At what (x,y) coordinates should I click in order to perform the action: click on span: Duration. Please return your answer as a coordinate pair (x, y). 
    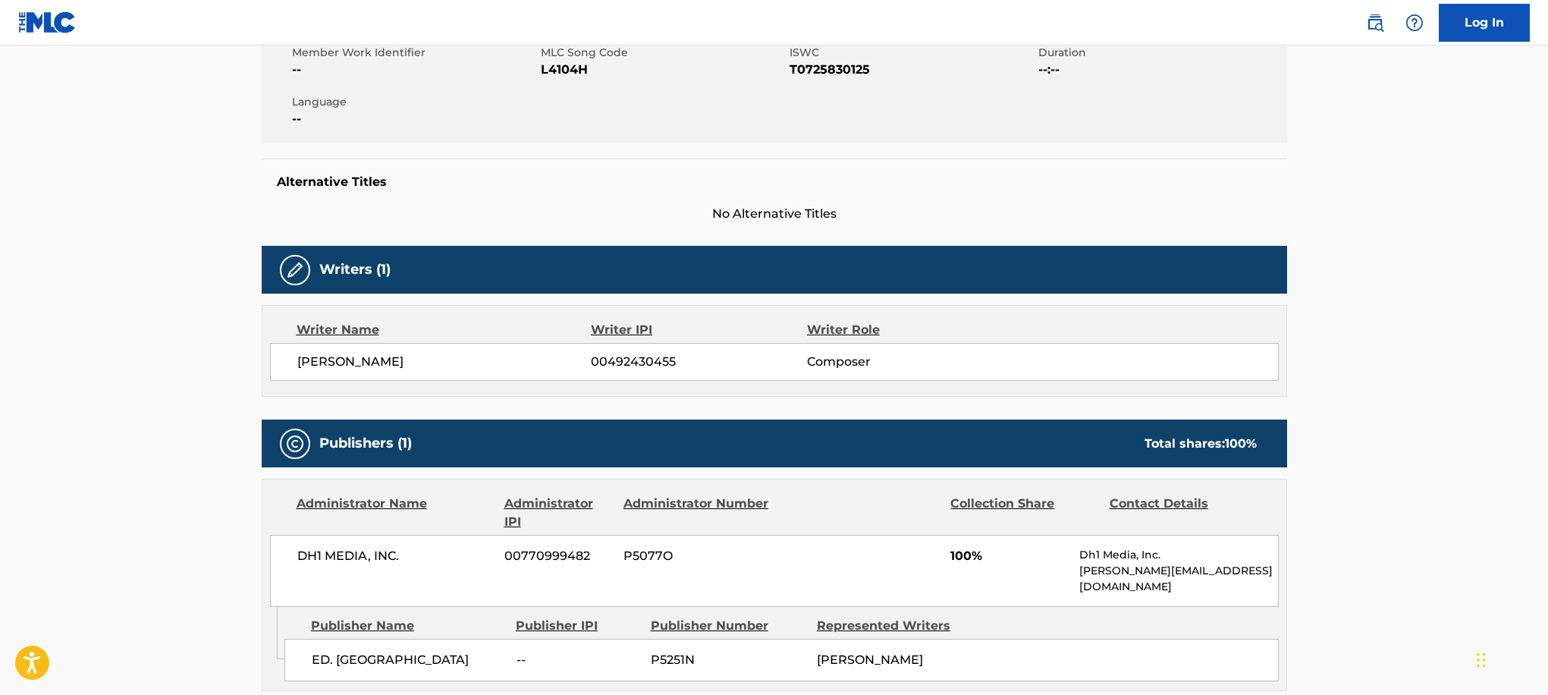
    Looking at the image, I should click on (1161, 52).